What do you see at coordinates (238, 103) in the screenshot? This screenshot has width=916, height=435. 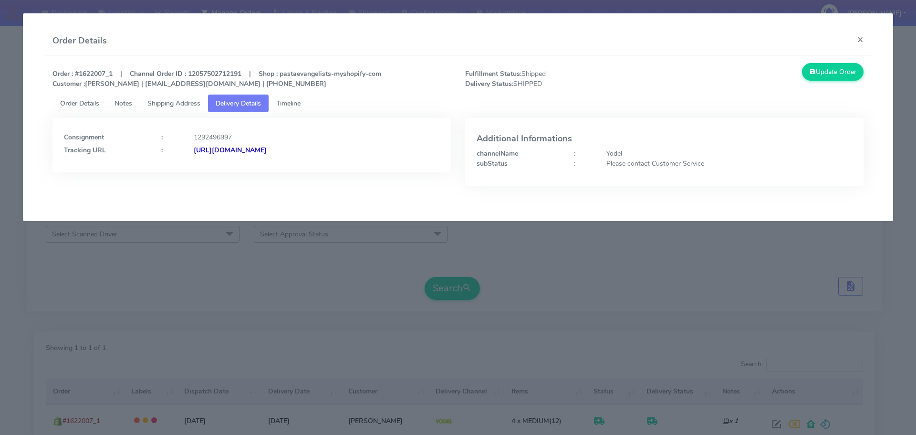 I see `span: Delivery Details` at bounding box center [238, 103].